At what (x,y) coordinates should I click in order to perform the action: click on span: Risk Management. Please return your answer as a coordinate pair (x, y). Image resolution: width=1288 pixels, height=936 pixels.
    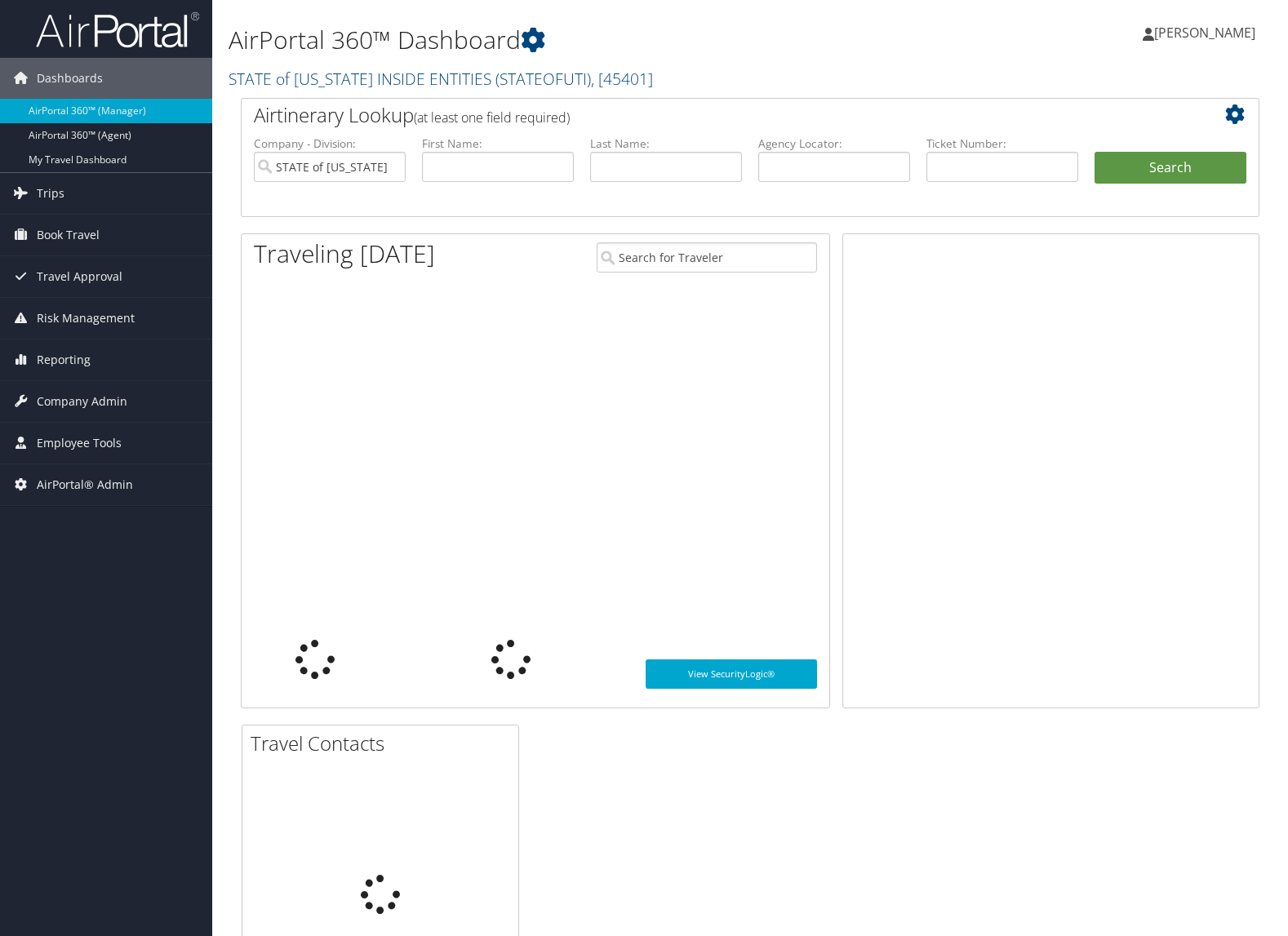
    Looking at the image, I should click on (86, 318).